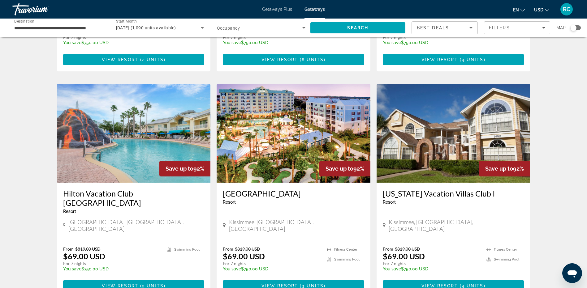 The image size is (587, 288). Describe the element at coordinates (126, 21) in the screenshot. I see `span: Start Month` at that location.